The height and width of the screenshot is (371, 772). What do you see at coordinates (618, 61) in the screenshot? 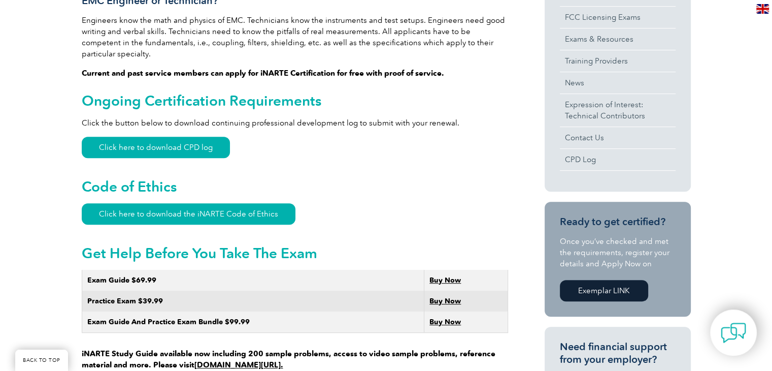
I see `a: Training Providers` at bounding box center [618, 61].